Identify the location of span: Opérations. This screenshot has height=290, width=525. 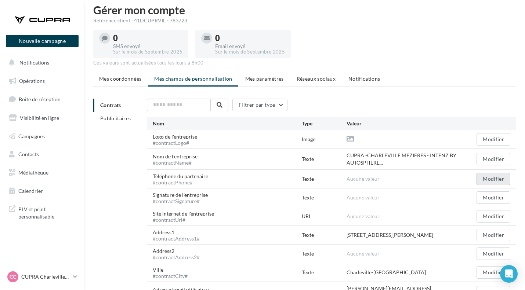
(32, 81).